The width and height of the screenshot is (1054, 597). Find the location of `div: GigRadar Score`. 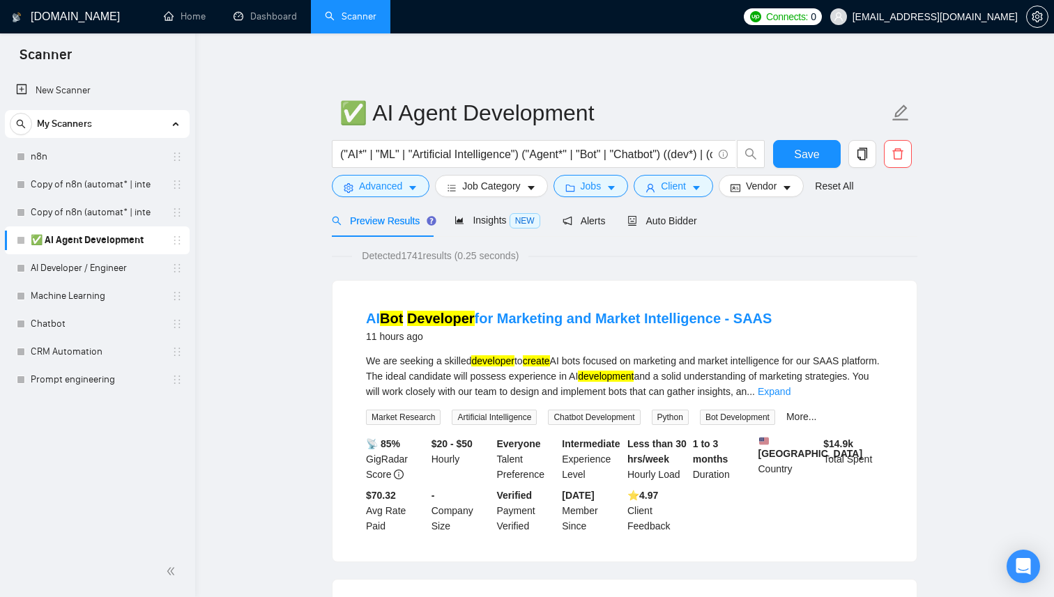

div: GigRadar Score is located at coordinates (396, 459).